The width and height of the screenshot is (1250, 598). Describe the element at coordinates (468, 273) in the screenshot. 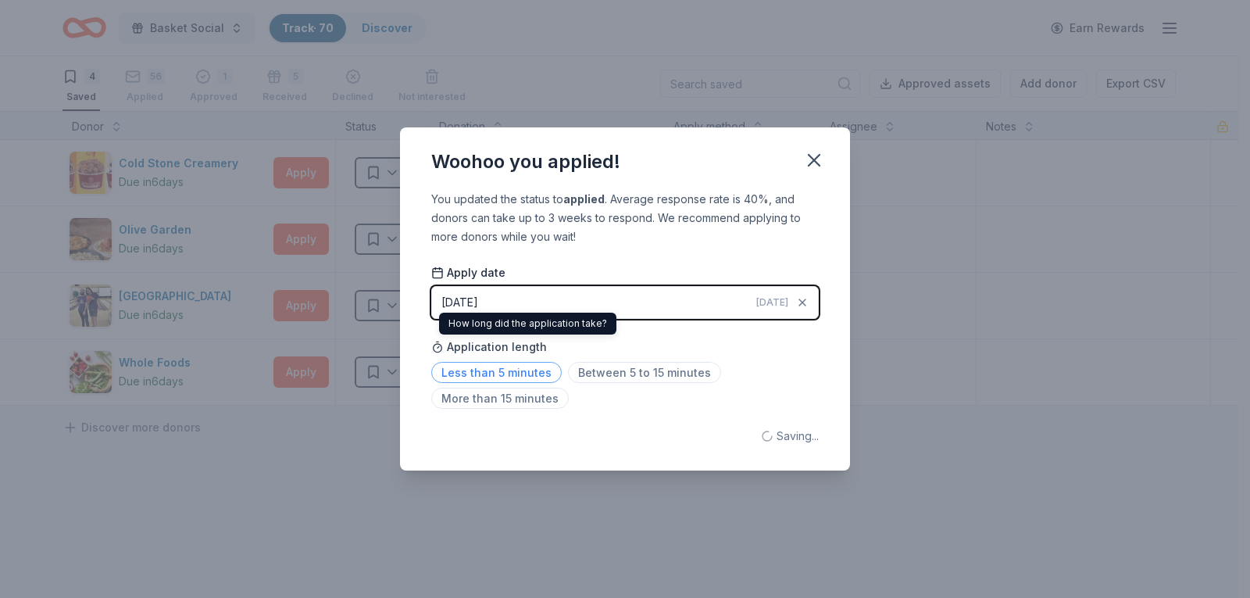

I see `span: Apply date` at that location.